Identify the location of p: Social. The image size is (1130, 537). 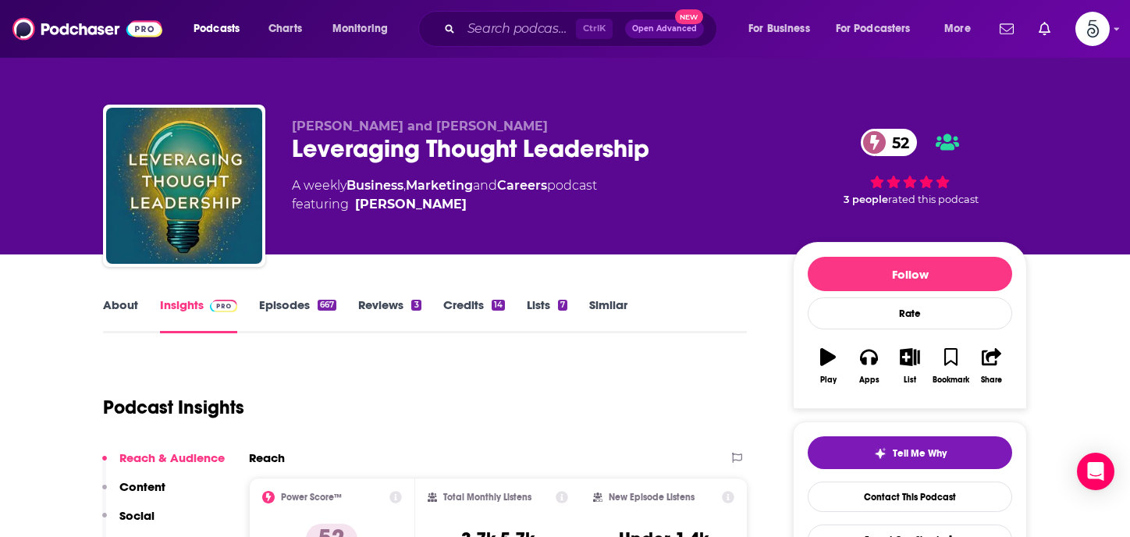
(137, 515).